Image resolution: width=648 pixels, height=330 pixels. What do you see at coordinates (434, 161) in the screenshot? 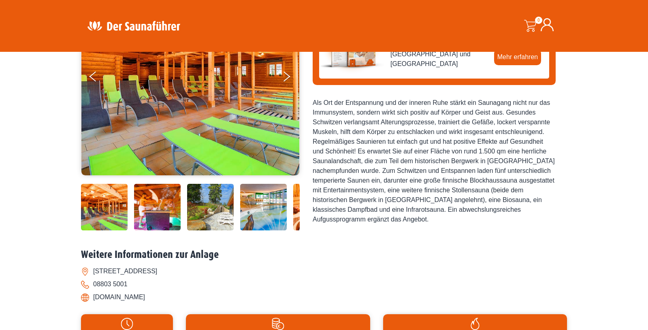
I see `div: Als Ort der Entspannung und der inneren Ruhe stärkt ein Saunagang nicht nur das Immunsystem, sond...` at bounding box center [434, 161].